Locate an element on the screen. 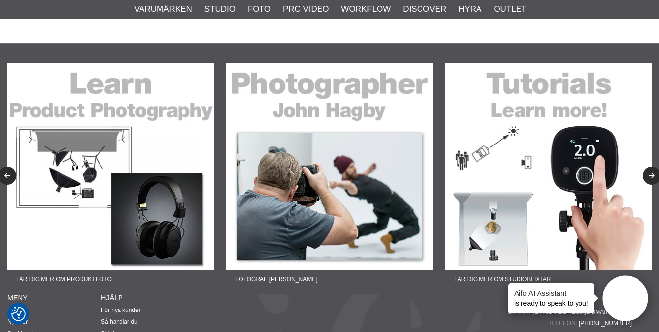 The height and width of the screenshot is (332, 659). a: Outlet is located at coordinates (510, 9).